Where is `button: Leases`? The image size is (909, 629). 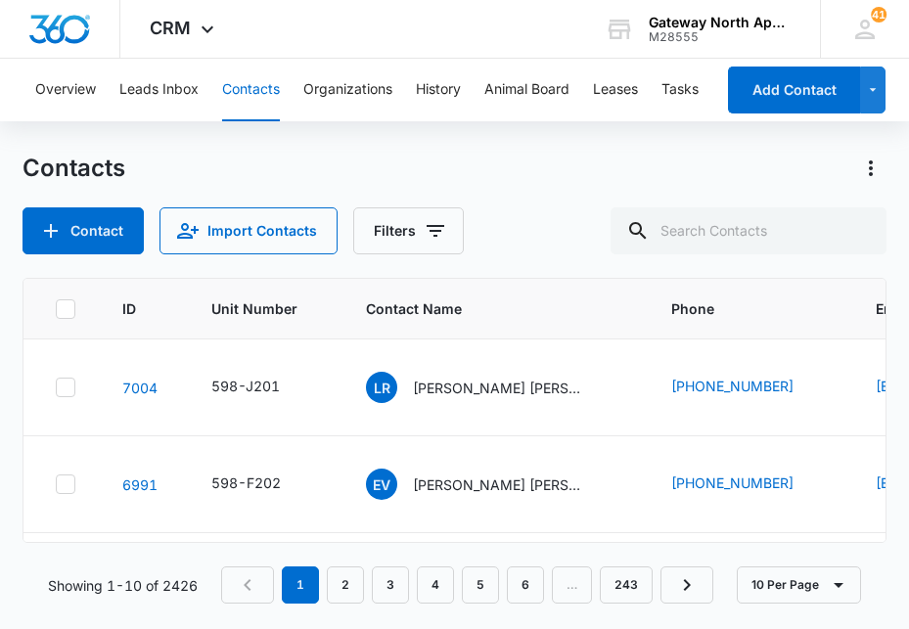 button: Leases is located at coordinates (615, 90).